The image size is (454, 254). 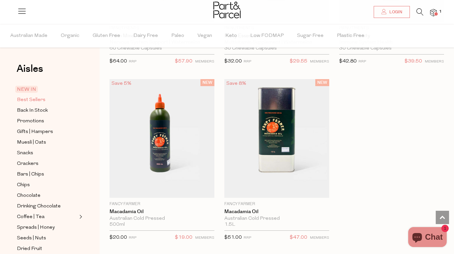 I want to click on span: Gluten Free, so click(x=106, y=36).